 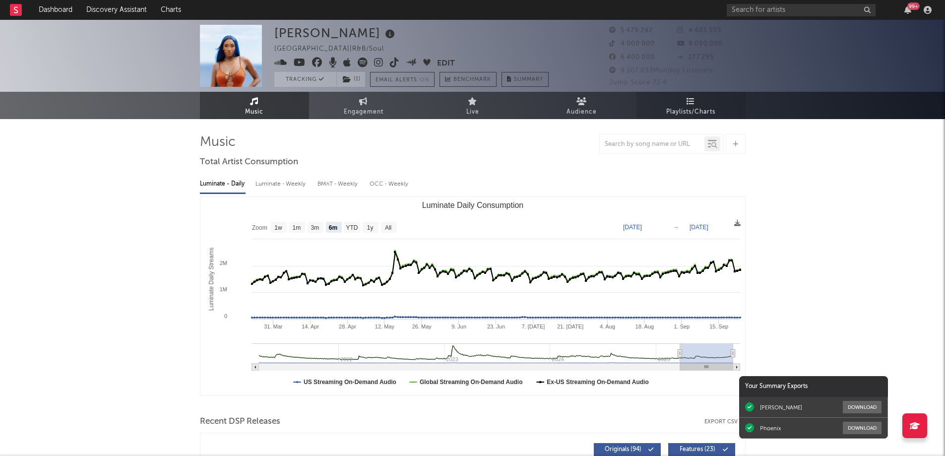 I want to click on button: Edit, so click(x=446, y=63).